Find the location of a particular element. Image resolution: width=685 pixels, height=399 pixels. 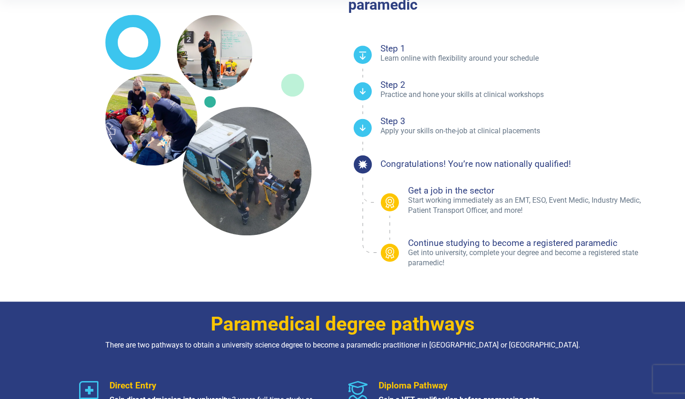

p: Apply your skills on-the-job at clinical placements is located at coordinates (520, 131).